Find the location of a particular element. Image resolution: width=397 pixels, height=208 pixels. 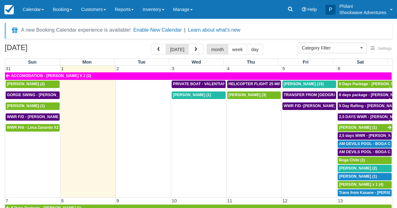

button: day is located at coordinates (255, 49).